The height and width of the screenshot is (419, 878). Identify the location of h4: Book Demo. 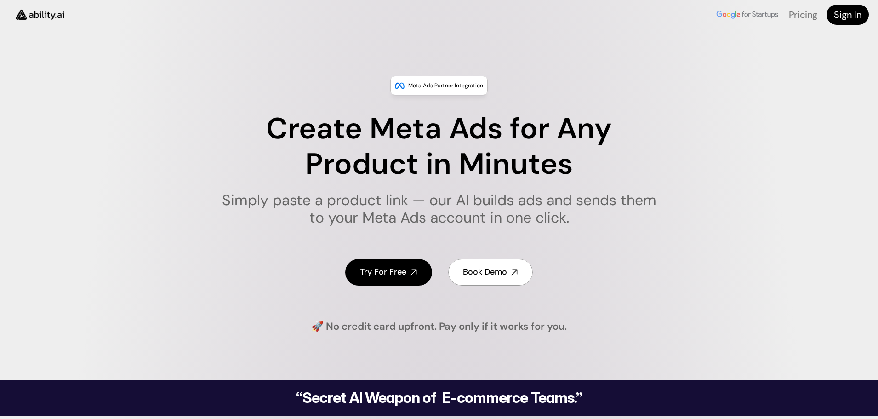
(485, 272).